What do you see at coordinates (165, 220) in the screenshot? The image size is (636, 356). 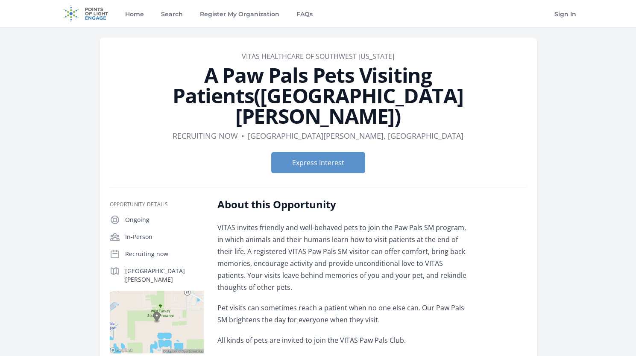 I see `p: Ongoing` at bounding box center [165, 220].